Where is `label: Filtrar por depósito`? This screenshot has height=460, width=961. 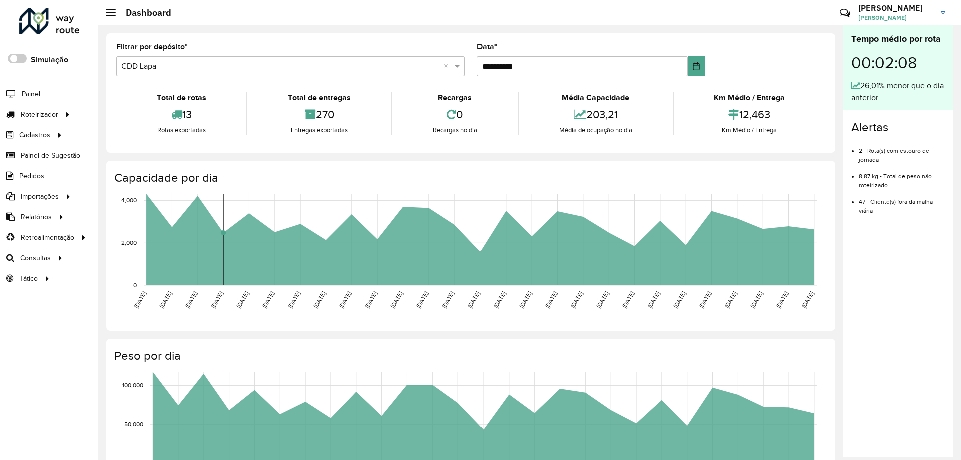
label: Filtrar por depósito is located at coordinates (152, 47).